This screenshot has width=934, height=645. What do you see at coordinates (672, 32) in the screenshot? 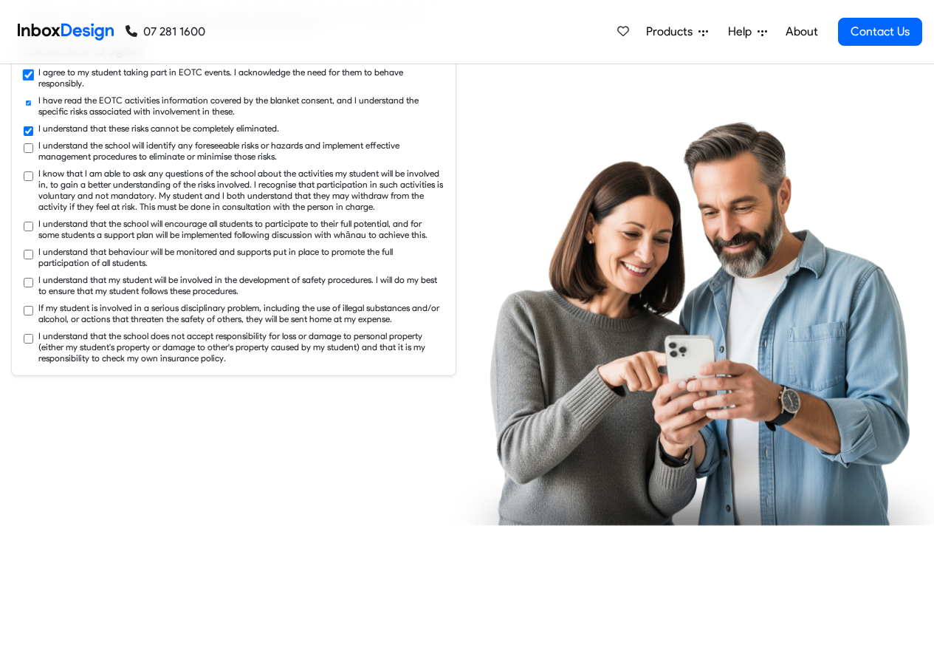
I see `span: Products` at bounding box center [672, 32].